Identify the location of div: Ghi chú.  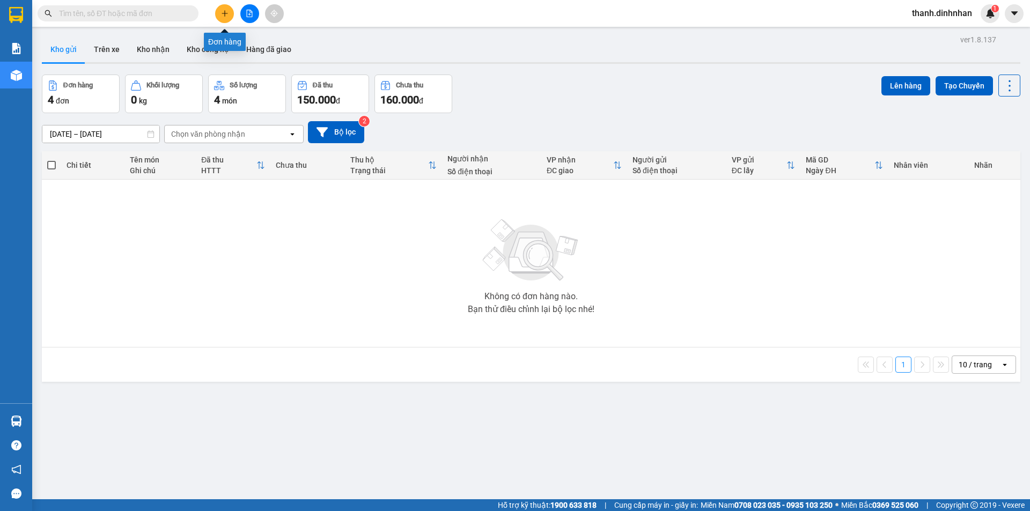
(160, 171).